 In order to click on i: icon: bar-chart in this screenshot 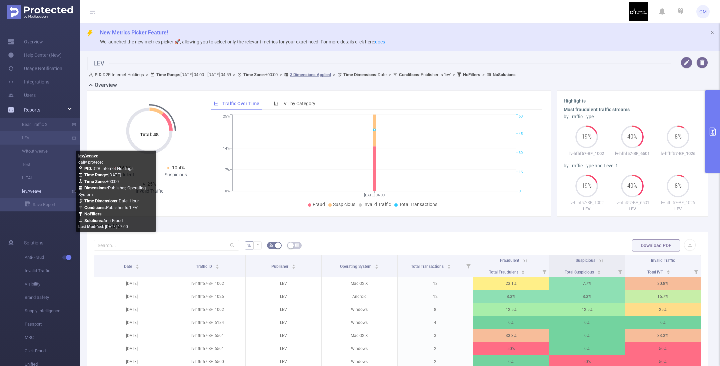, I will do `click(277, 103)`.